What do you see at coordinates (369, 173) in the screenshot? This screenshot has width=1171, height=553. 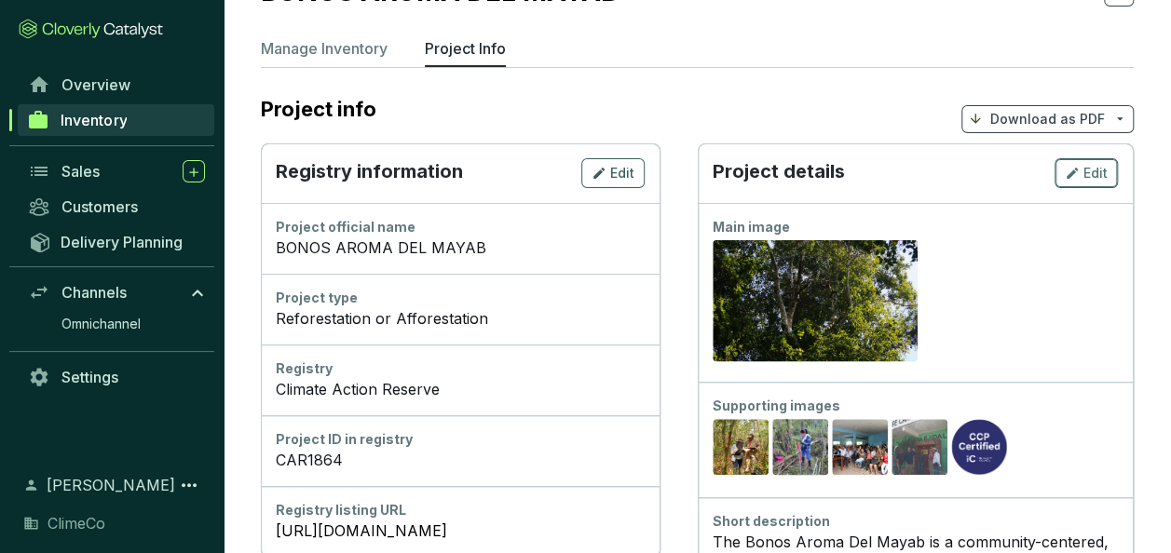 I see `p: Registry information` at bounding box center [369, 173].